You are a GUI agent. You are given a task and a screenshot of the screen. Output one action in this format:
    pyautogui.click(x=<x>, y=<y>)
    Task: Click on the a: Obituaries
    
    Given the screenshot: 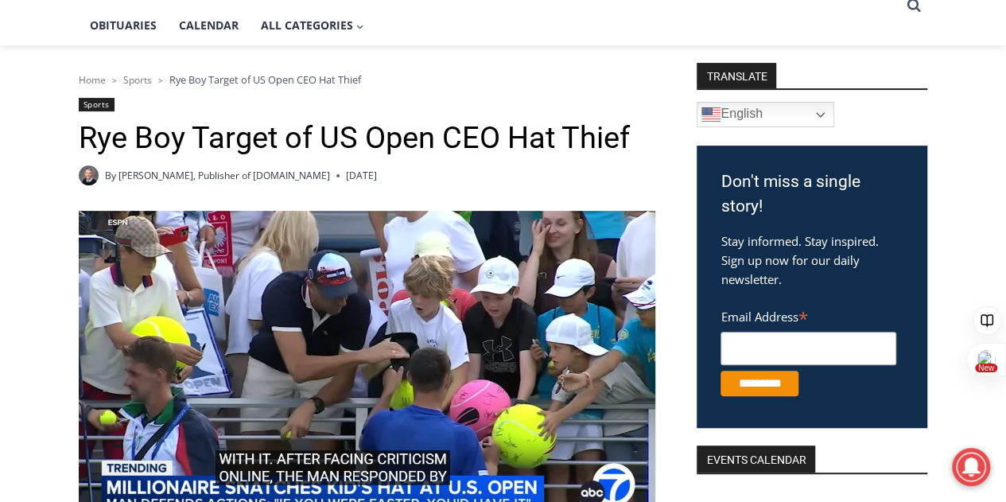 What is the action you would take?
    pyautogui.click(x=123, y=25)
    